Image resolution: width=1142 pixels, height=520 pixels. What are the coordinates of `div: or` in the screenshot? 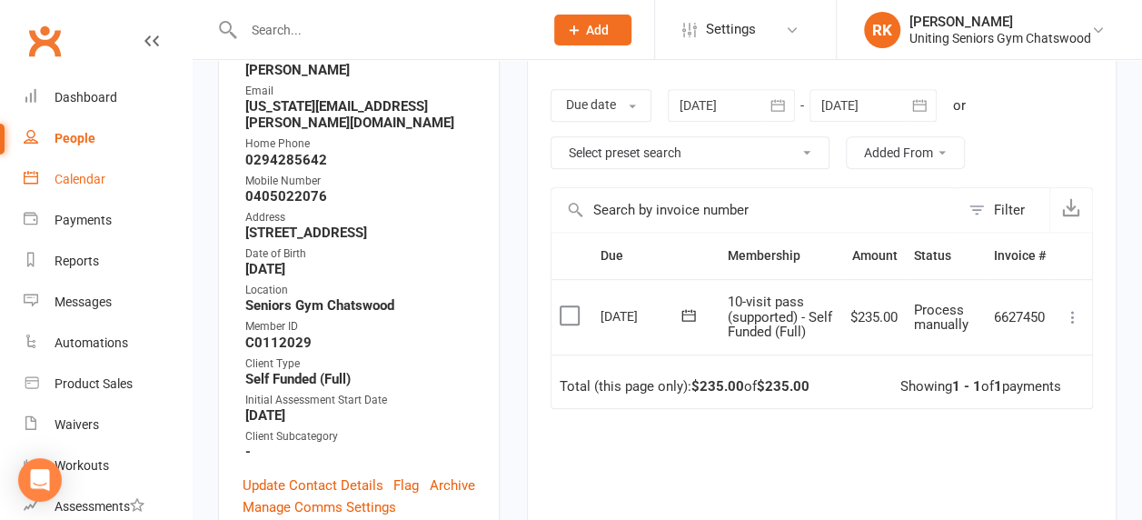 It's located at (959, 105).